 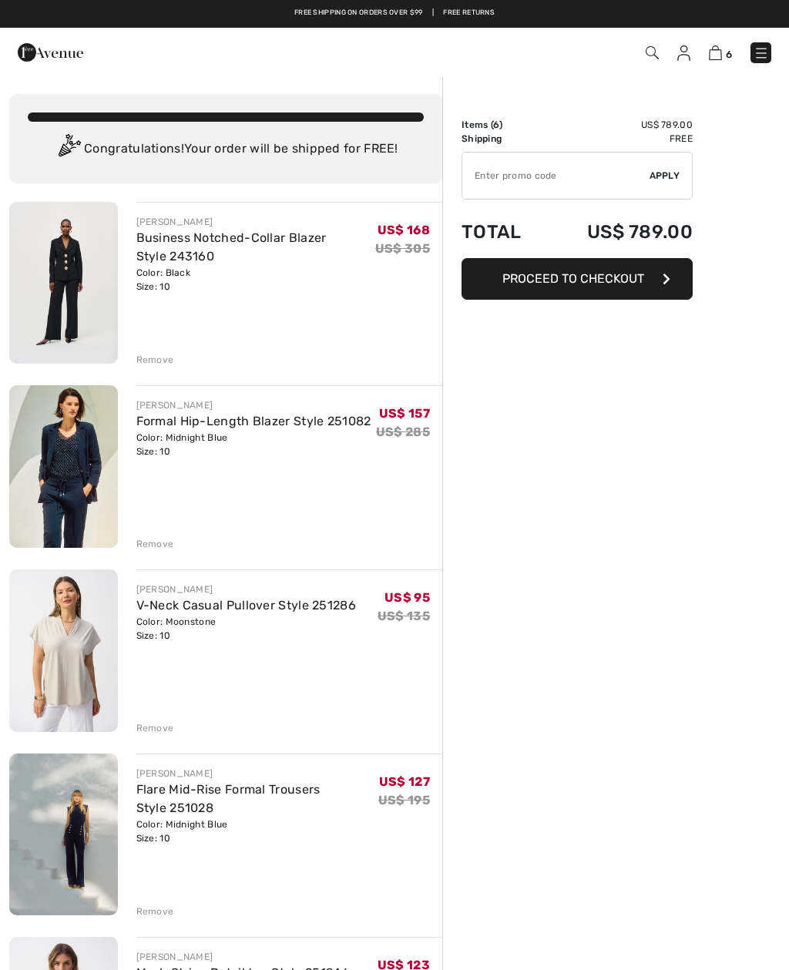 I want to click on input: Promo code, so click(x=556, y=176).